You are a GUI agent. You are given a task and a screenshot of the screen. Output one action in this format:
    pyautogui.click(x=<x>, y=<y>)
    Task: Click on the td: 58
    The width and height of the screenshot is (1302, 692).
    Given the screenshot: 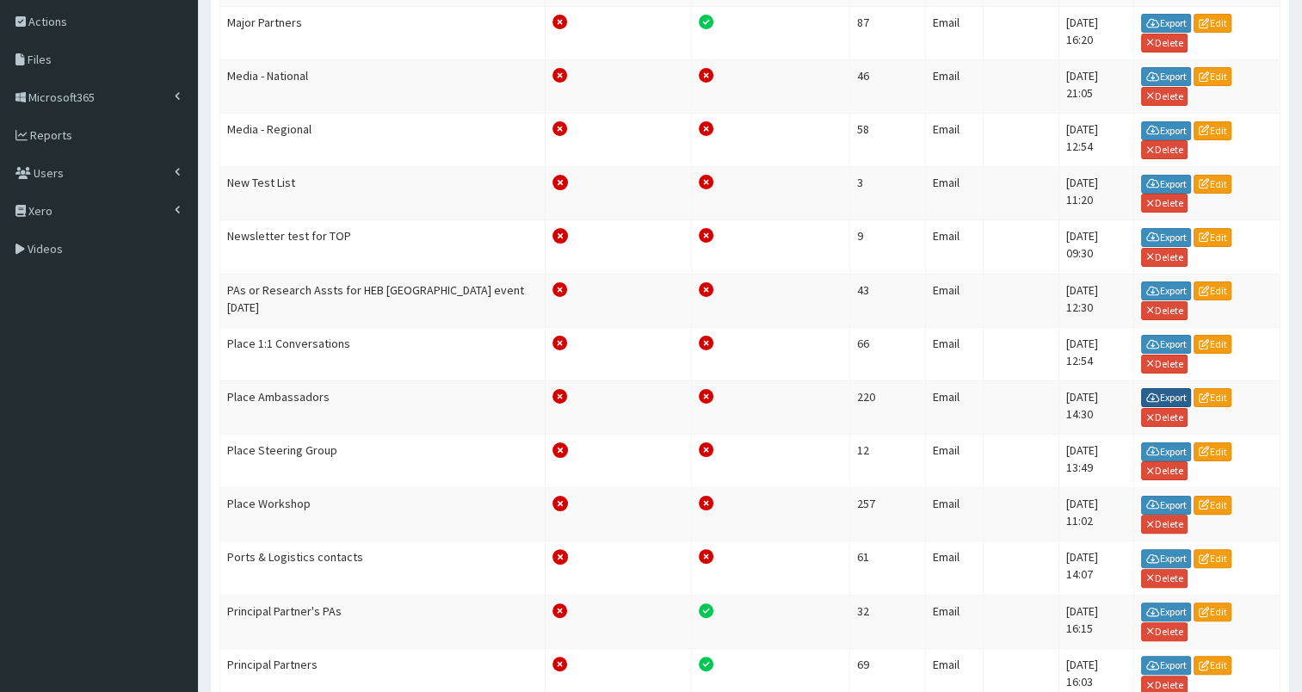 What is the action you would take?
    pyautogui.click(x=887, y=139)
    